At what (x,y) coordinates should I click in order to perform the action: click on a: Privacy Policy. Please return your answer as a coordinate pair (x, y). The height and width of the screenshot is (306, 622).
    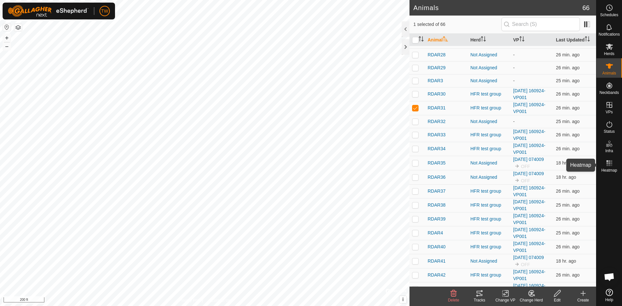
    Looking at the image, I should click on (191, 300).